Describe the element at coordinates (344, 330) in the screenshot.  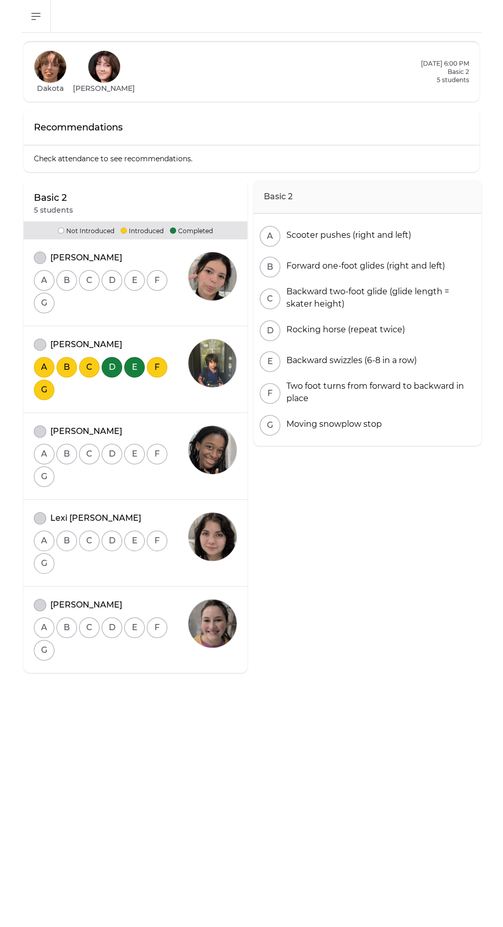
I see `div: Rocking horse (repeat twice)` at that location.